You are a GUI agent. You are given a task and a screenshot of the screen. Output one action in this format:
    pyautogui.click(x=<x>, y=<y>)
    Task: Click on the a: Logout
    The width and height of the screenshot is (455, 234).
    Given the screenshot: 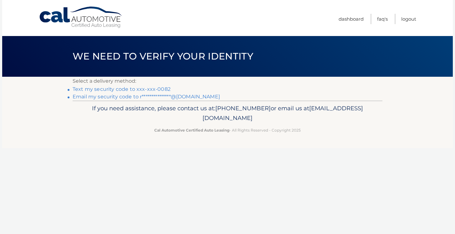 What is the action you would take?
    pyautogui.click(x=409, y=19)
    